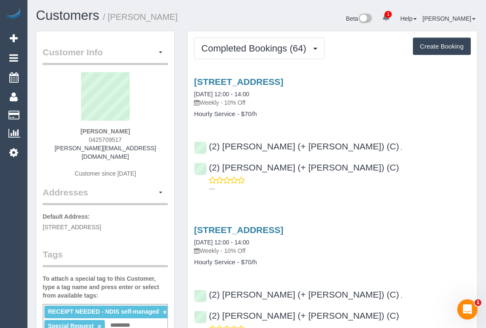  What do you see at coordinates (408, 19) in the screenshot?
I see `a: Help` at bounding box center [408, 19].